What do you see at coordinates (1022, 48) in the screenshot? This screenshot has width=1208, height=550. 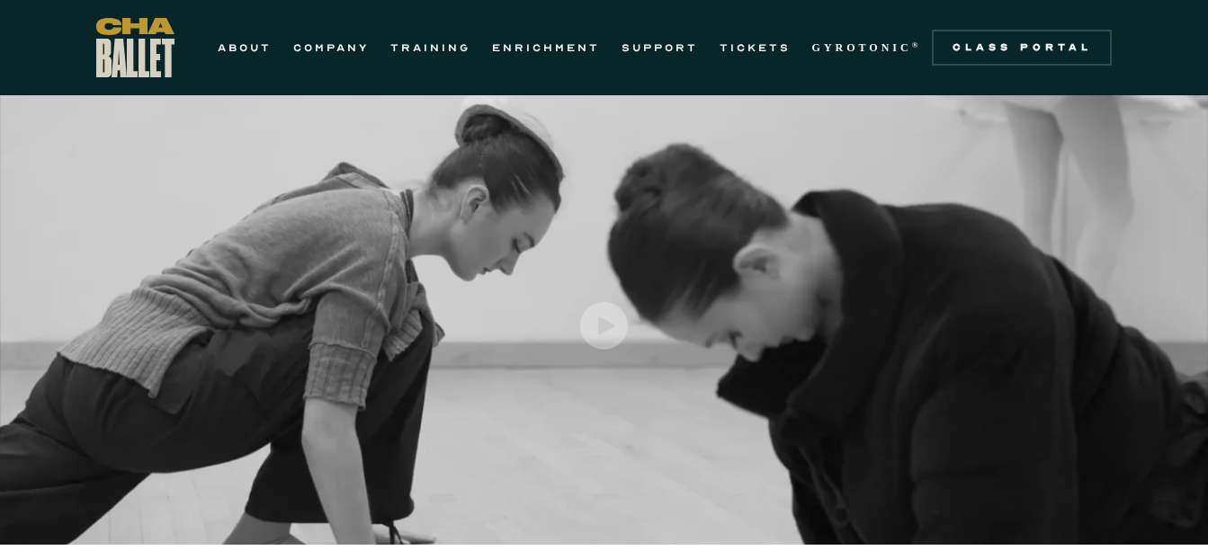 I see `a: Class Portal` at bounding box center [1022, 48].